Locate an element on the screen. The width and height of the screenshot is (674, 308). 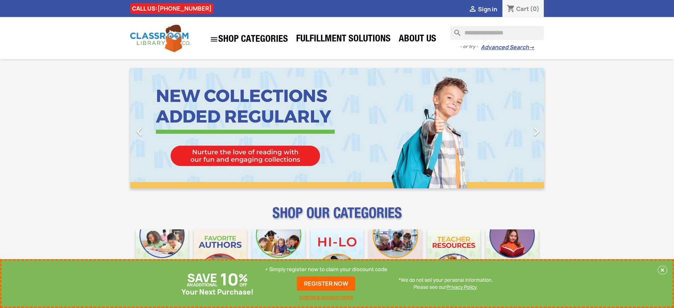
a: Previous is located at coordinates (161, 128).